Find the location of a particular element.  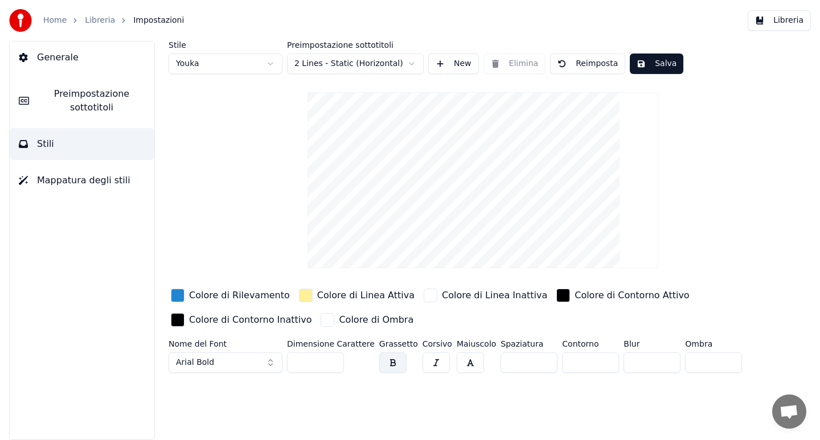

span: Generale is located at coordinates (58, 58).